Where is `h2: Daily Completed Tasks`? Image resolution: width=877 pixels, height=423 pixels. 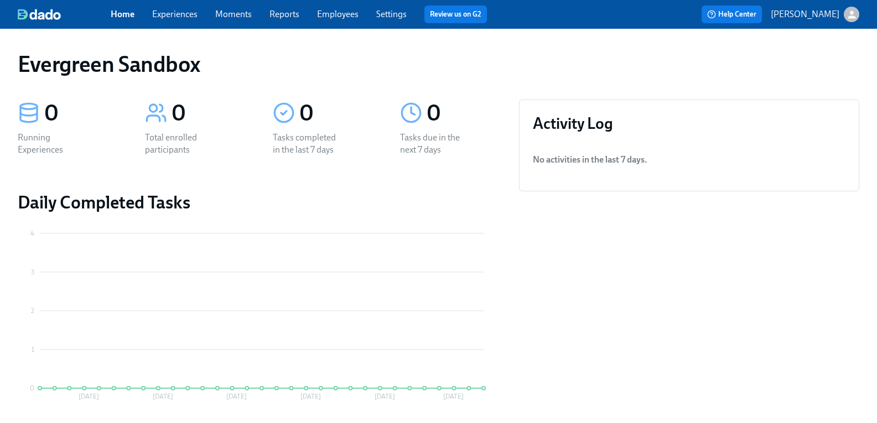
h2: Daily Completed Tasks is located at coordinates (259, 202).